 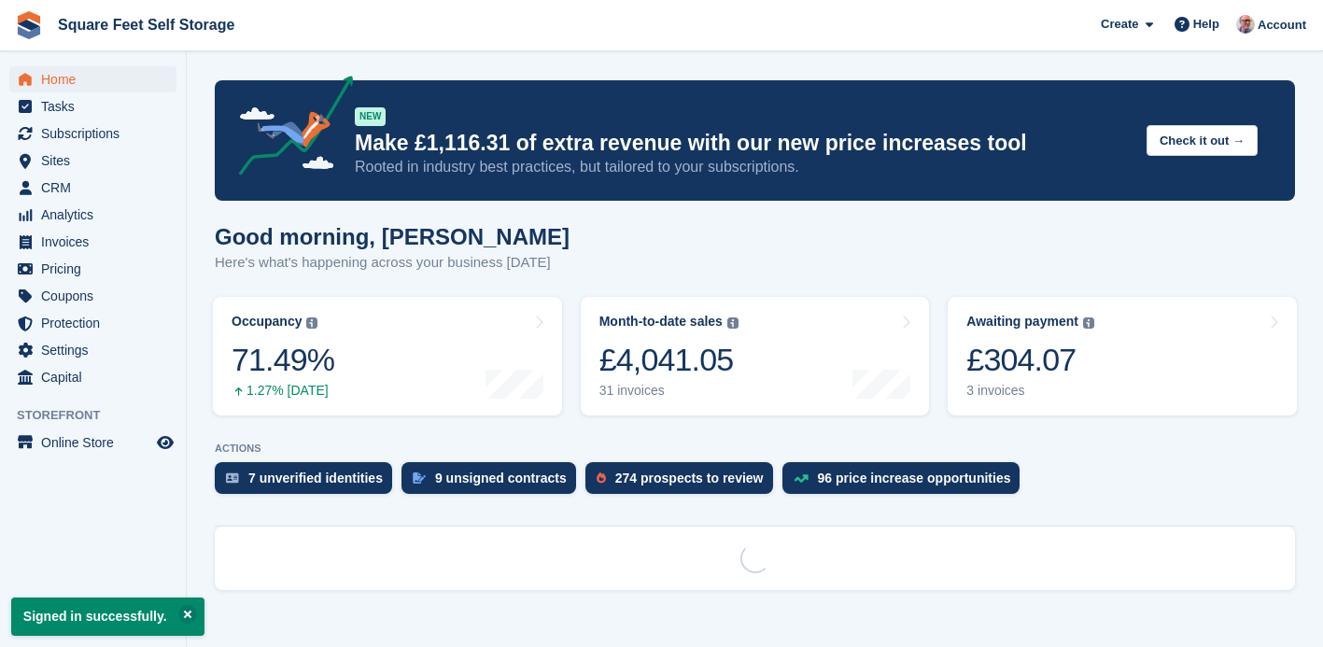 I want to click on a: Awaiting payment £304.07 3 invoices, so click(x=1122, y=356).